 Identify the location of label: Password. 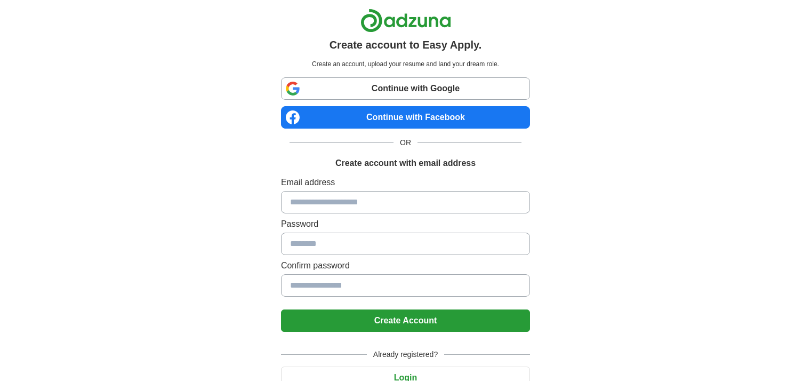
(405, 224).